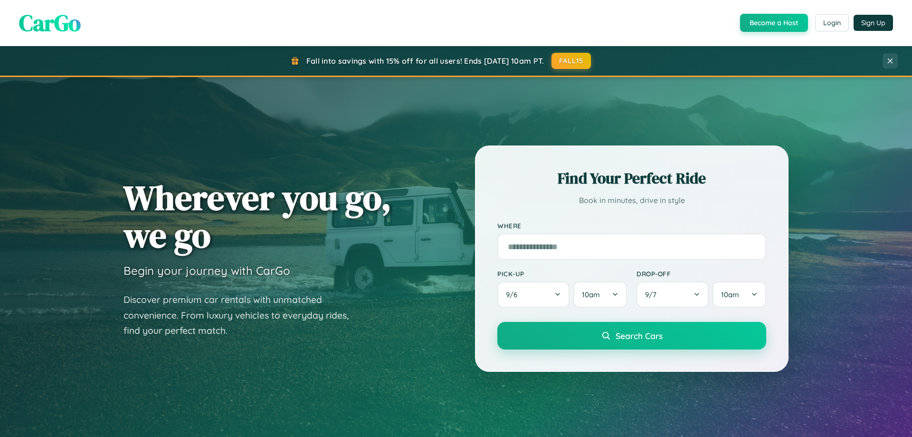 The width and height of the screenshot is (912, 437). Describe the element at coordinates (774, 23) in the screenshot. I see `button: Become a Host` at that location.